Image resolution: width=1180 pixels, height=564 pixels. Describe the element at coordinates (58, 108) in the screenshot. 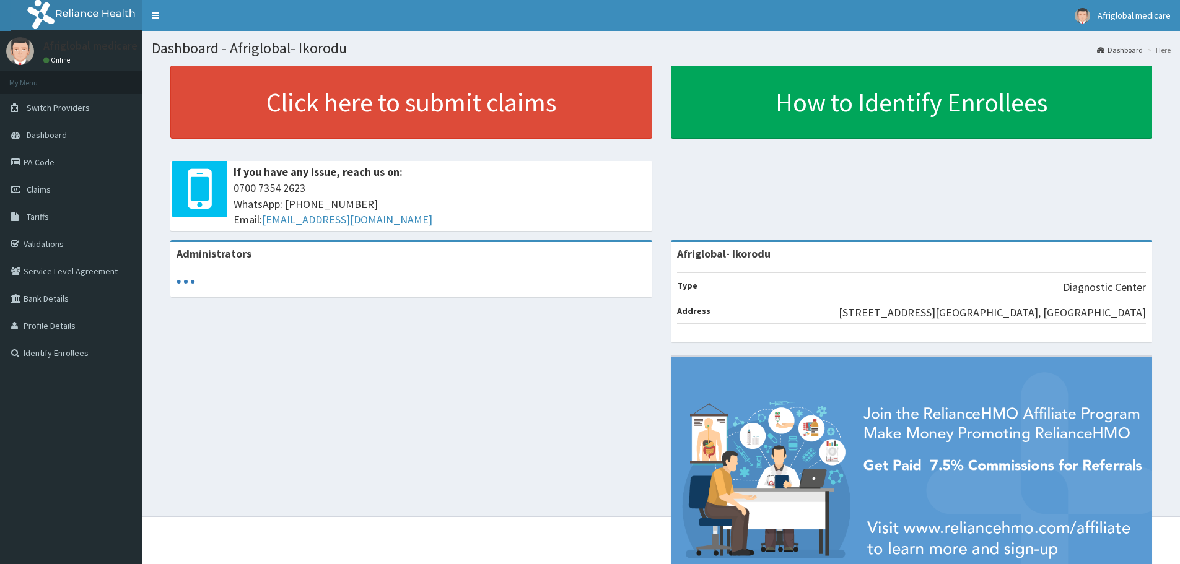

I see `span: Switch Providers` at that location.